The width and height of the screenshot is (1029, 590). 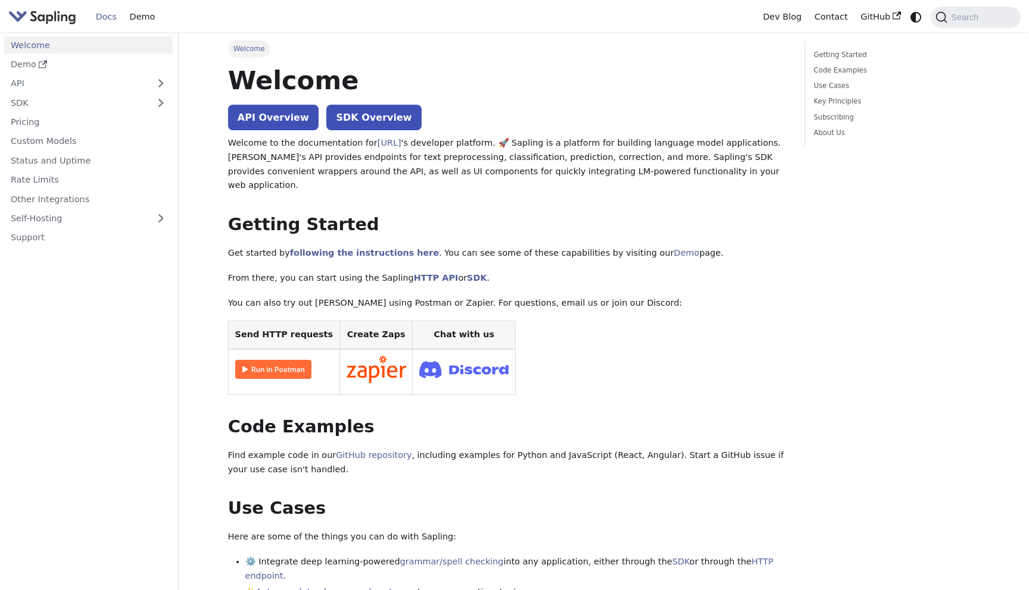 What do you see at coordinates (273, 370) in the screenshot?
I see `img: Run in Postman` at bounding box center [273, 370].